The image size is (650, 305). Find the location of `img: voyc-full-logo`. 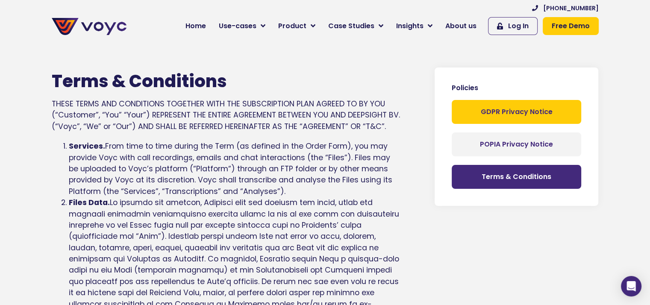

img: voyc-full-logo is located at coordinates (89, 27).